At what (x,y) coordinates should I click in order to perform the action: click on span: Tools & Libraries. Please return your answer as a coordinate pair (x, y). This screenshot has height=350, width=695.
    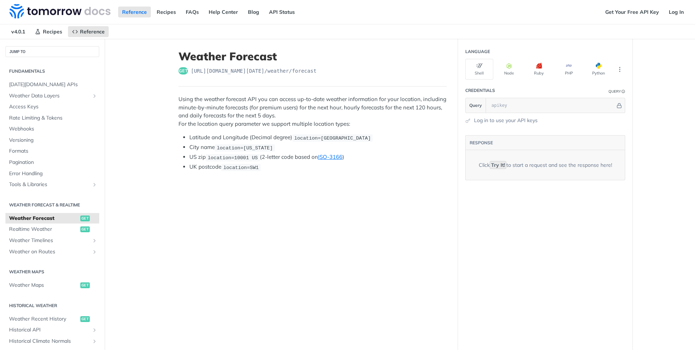
    Looking at the image, I should click on (49, 185).